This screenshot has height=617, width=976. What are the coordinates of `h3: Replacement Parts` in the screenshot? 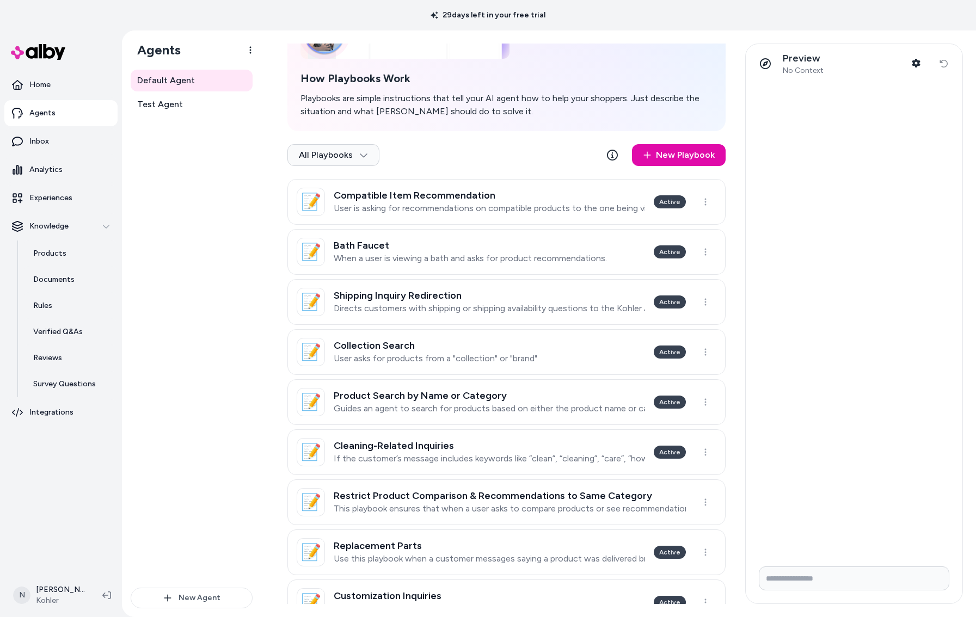 It's located at (489, 546).